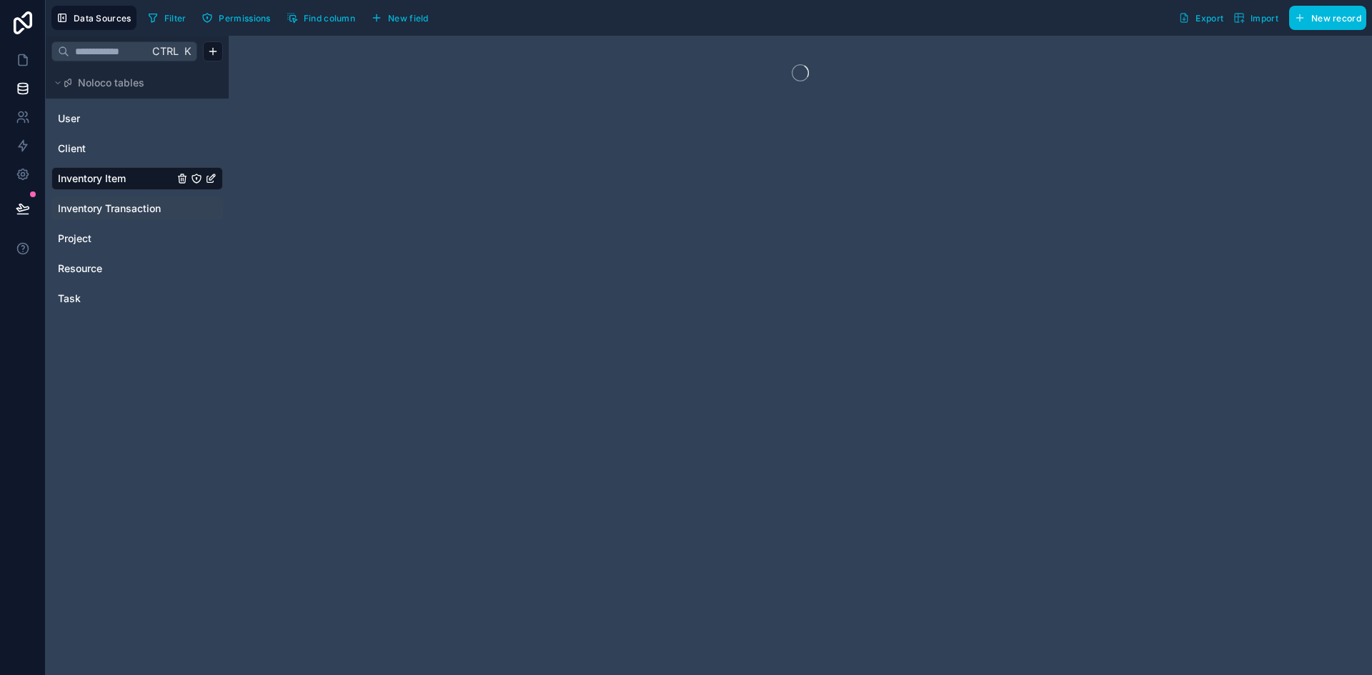  I want to click on span: Find column, so click(329, 18).